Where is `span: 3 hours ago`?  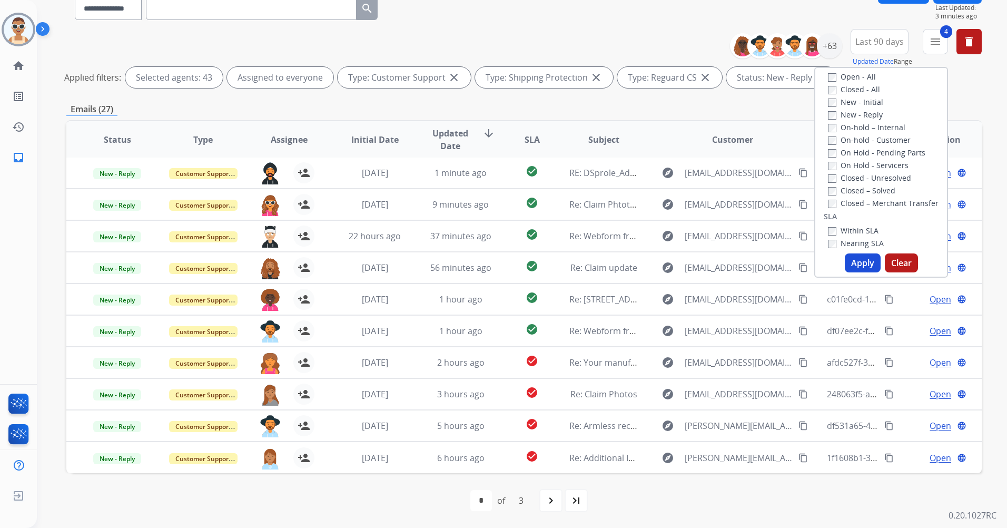 span: 3 hours ago is located at coordinates (461, 394).